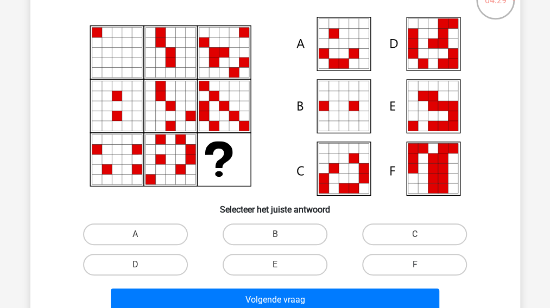 This screenshot has height=308, width=550. What do you see at coordinates (414, 265) in the screenshot?
I see `label: F` at bounding box center [414, 265].